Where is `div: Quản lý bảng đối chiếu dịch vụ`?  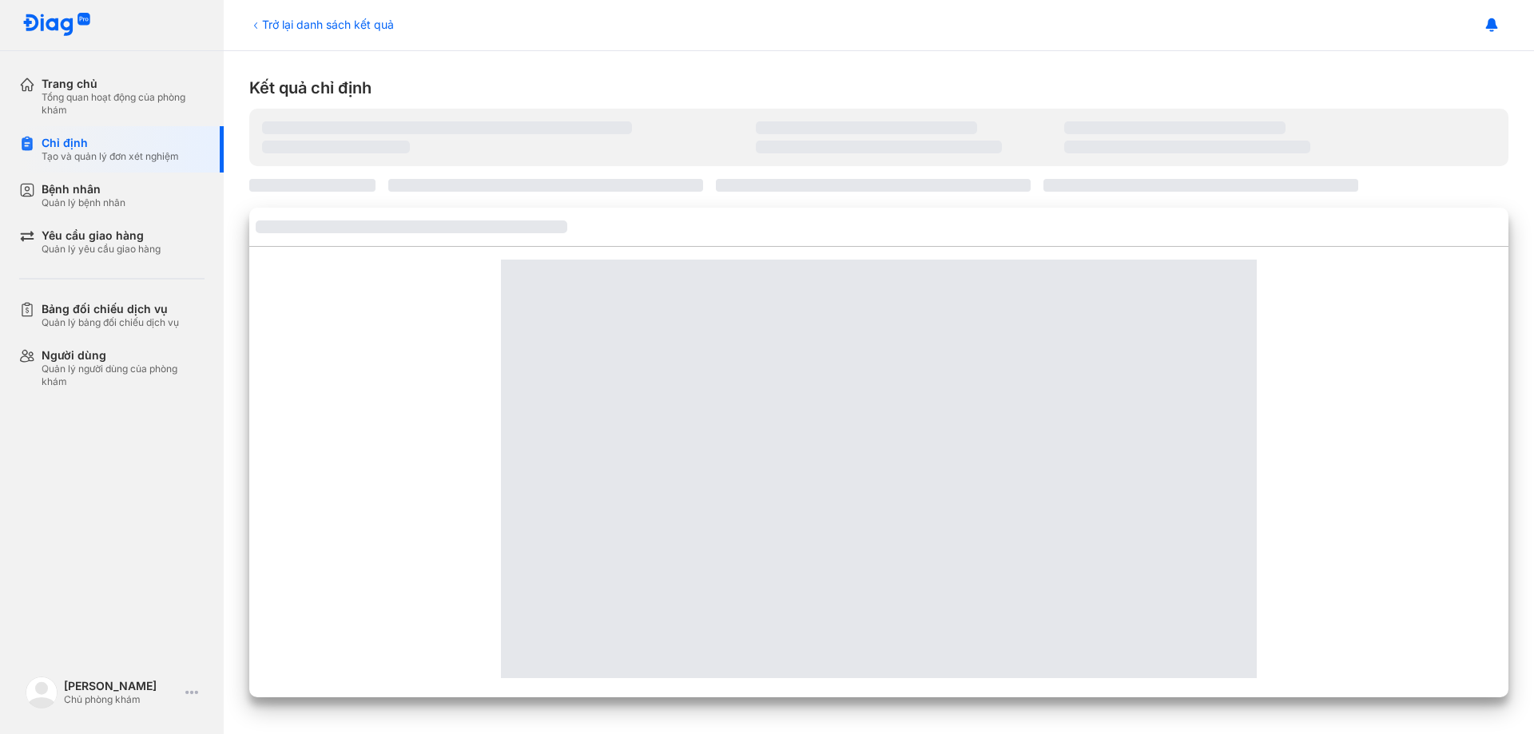 div: Quản lý bảng đối chiếu dịch vụ is located at coordinates (110, 323).